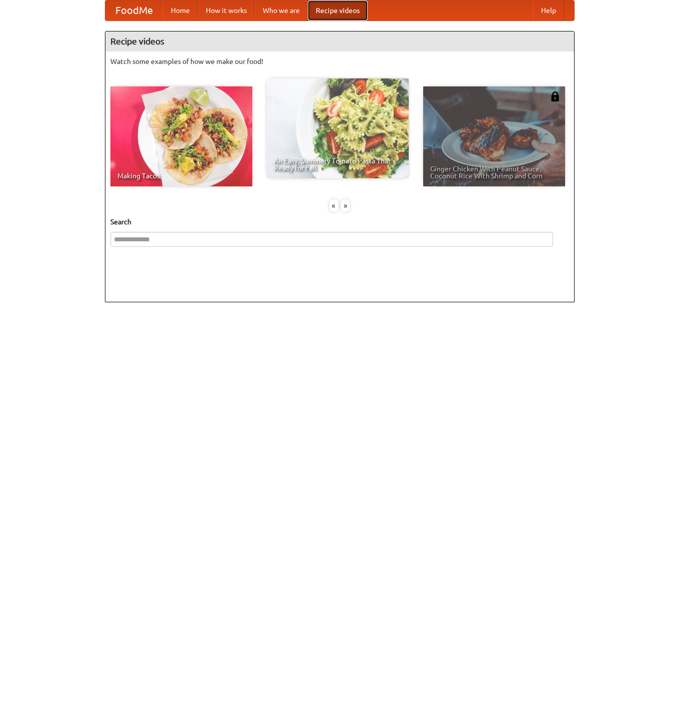 This screenshot has height=707, width=679. Describe the element at coordinates (180, 10) in the screenshot. I see `a: Home` at that location.